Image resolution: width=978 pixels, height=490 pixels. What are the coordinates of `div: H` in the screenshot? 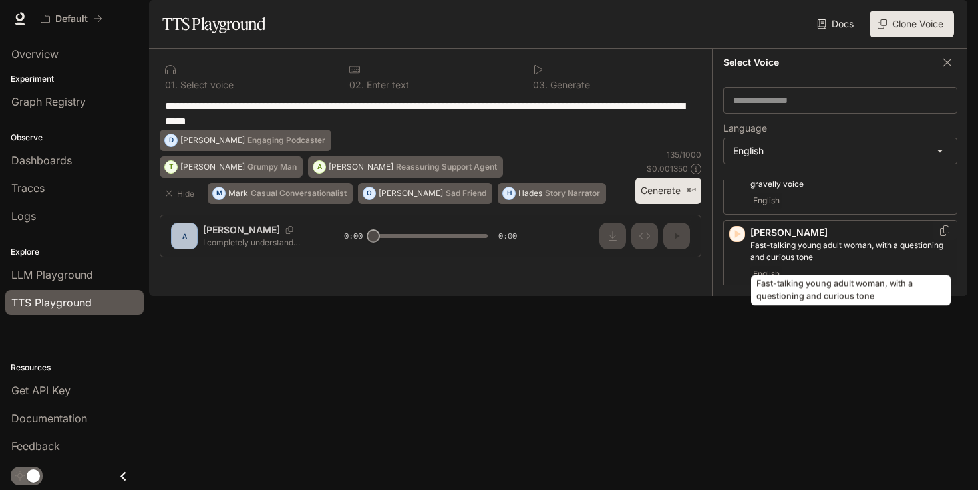 It's located at (509, 194).